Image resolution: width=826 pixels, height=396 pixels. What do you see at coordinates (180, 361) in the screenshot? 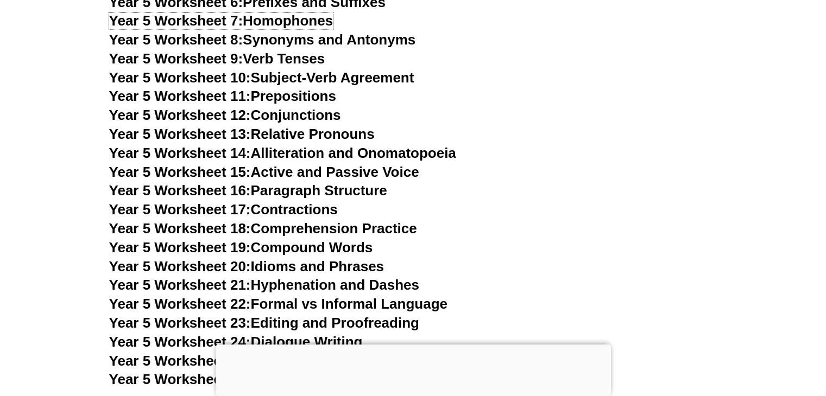
I see `span: Year 5 Worksheet 25:` at bounding box center [180, 361].